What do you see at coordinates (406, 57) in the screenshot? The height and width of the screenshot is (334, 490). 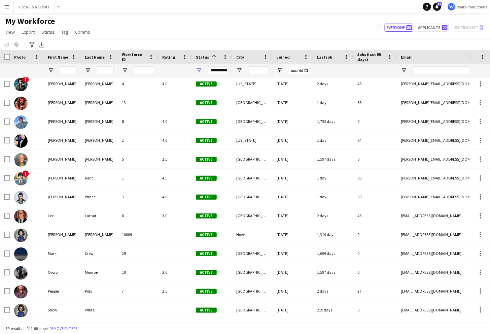 I see `span: Email` at bounding box center [406, 57].